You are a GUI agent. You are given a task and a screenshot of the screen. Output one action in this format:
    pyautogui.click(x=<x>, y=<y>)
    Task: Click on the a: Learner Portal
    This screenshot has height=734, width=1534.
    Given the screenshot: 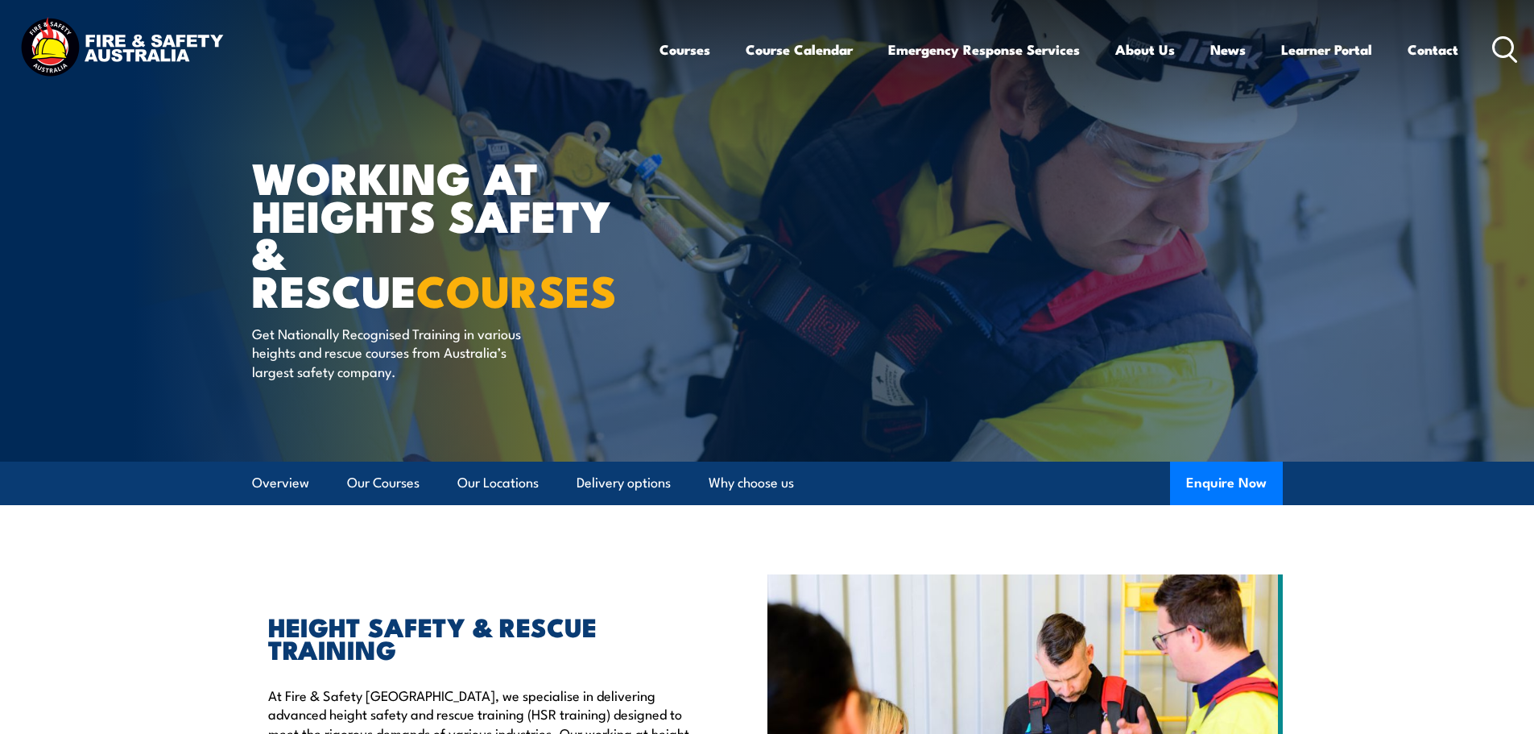 What is the action you would take?
    pyautogui.click(x=1326, y=49)
    